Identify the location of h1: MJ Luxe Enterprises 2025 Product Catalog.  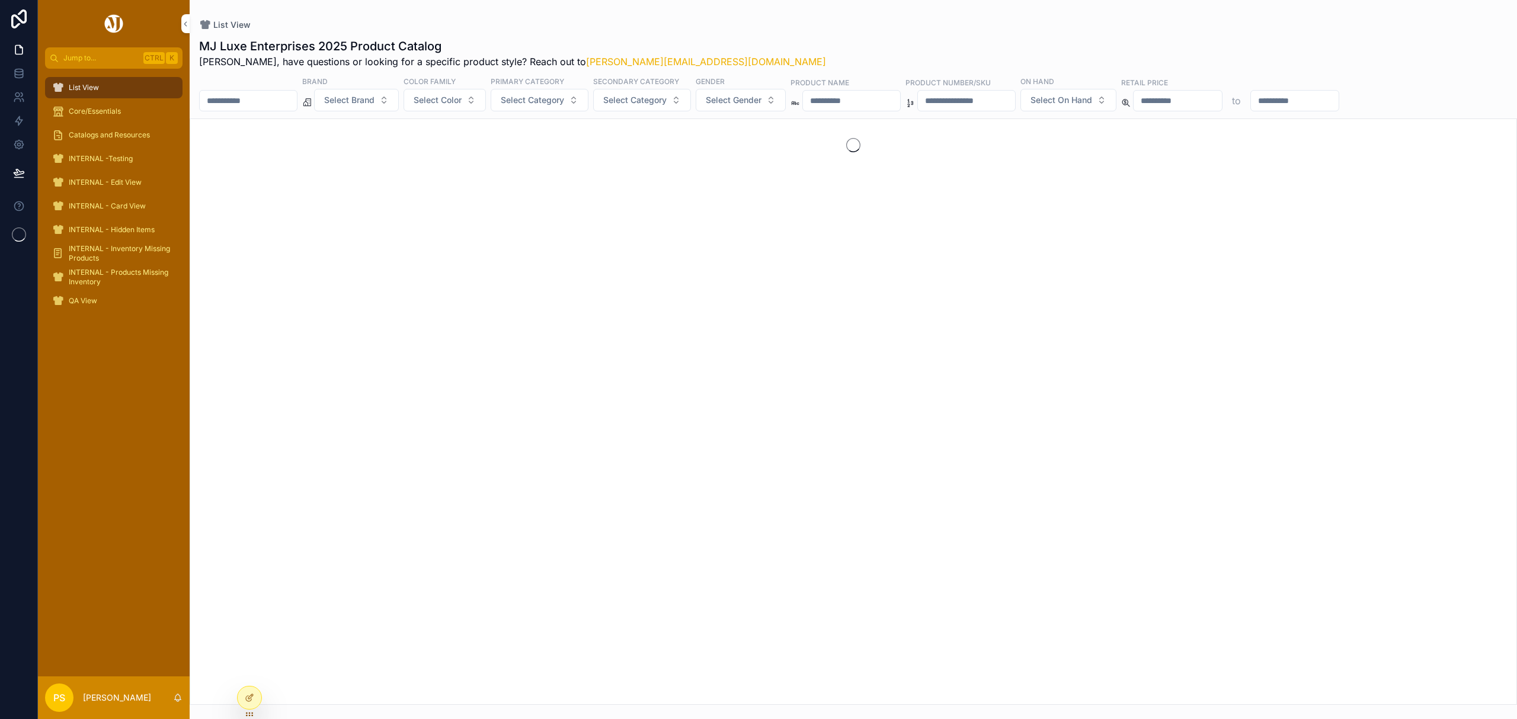
(512, 46).